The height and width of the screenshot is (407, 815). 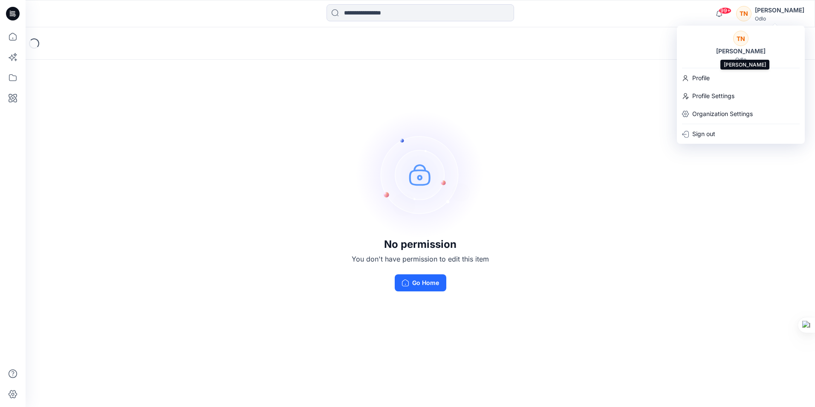 I want to click on span: 99+, so click(x=725, y=11).